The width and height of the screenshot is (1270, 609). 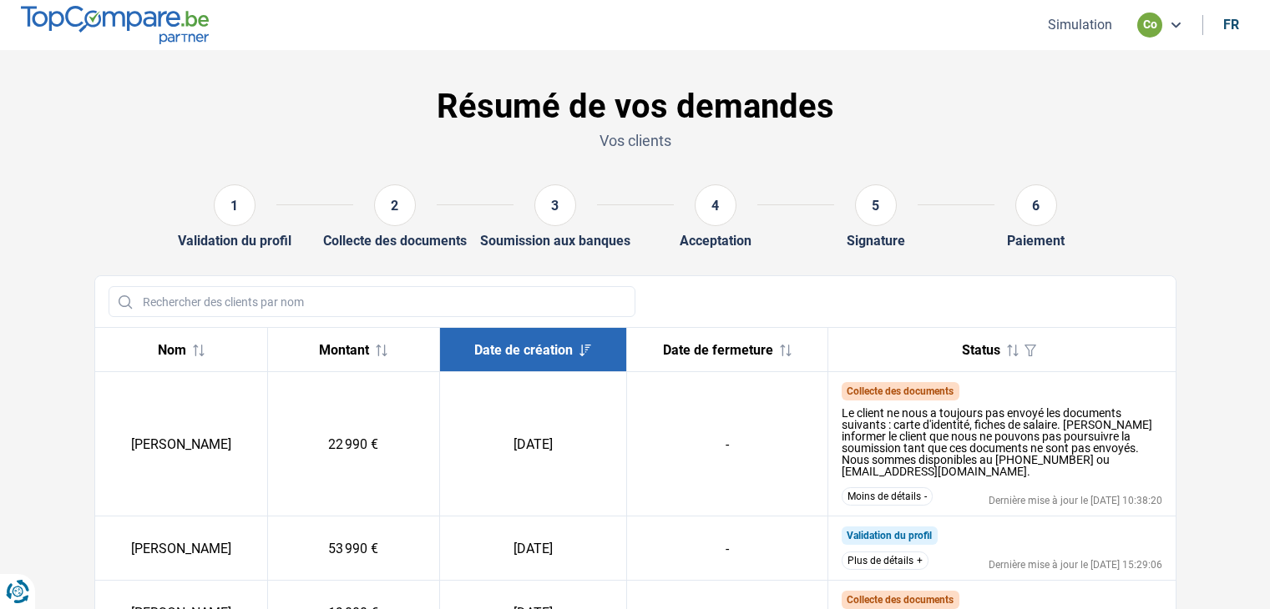 I want to click on div: Le client ne nous a toujours pas envoyé les documents suivants : carte d'identité, fiches de sala..., so click(x=1002, y=442).